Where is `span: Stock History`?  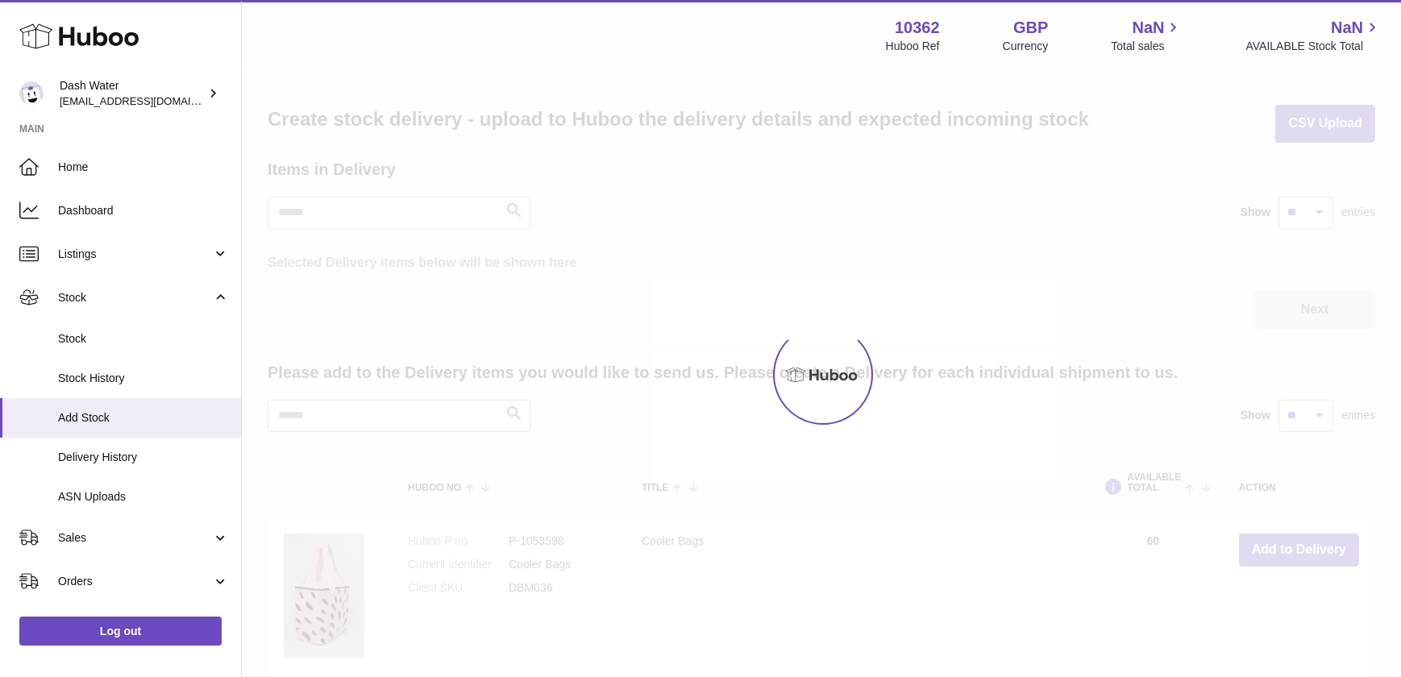 span: Stock History is located at coordinates (143, 378).